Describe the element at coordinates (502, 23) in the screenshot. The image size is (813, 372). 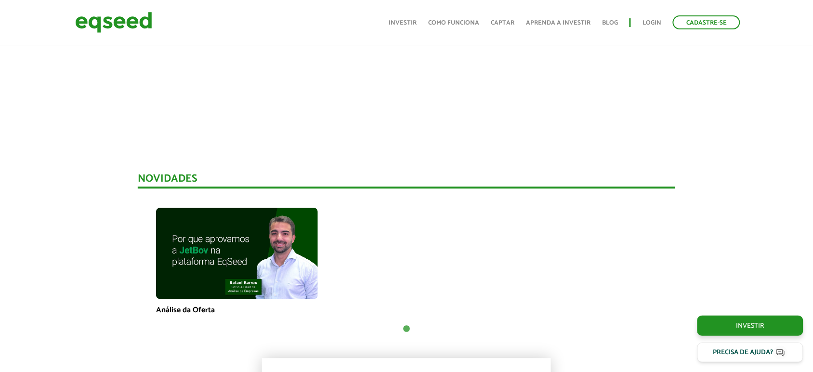
I see `a: Captar` at that location.